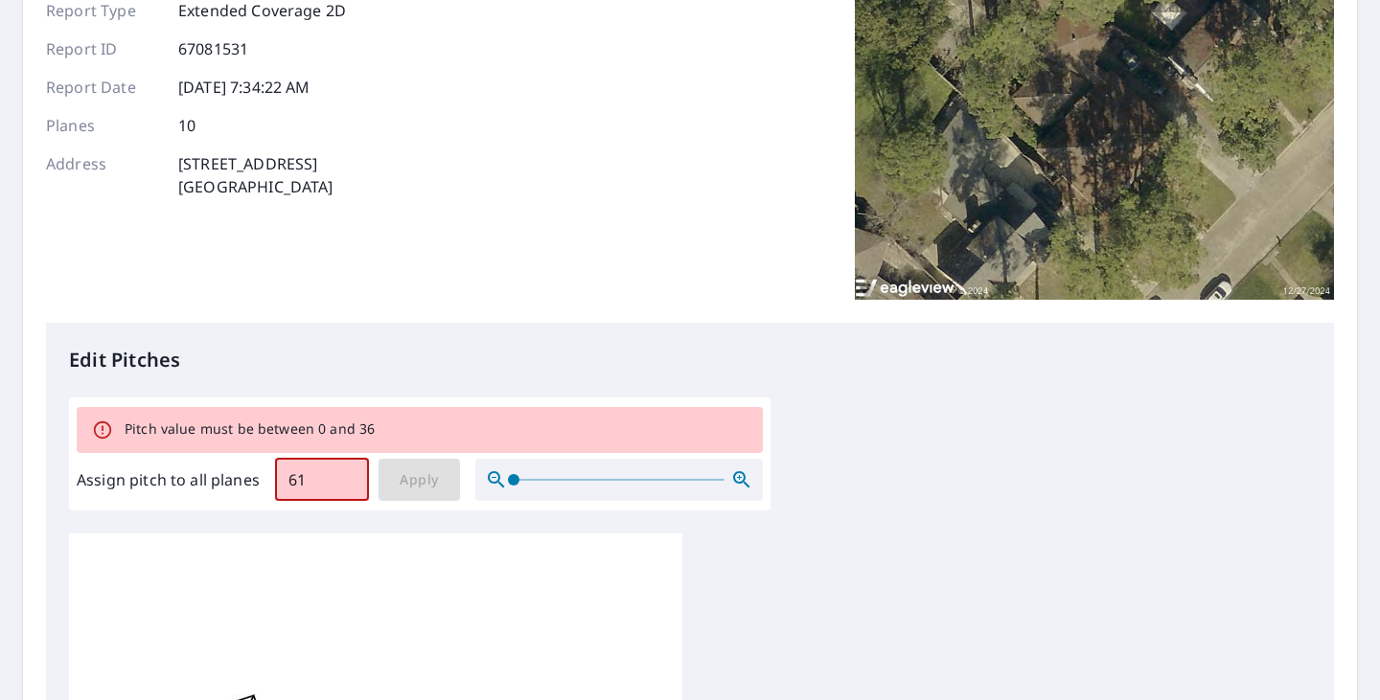 The width and height of the screenshot is (1380, 700). Describe the element at coordinates (103, 49) in the screenshot. I see `p: Report ID` at that location.